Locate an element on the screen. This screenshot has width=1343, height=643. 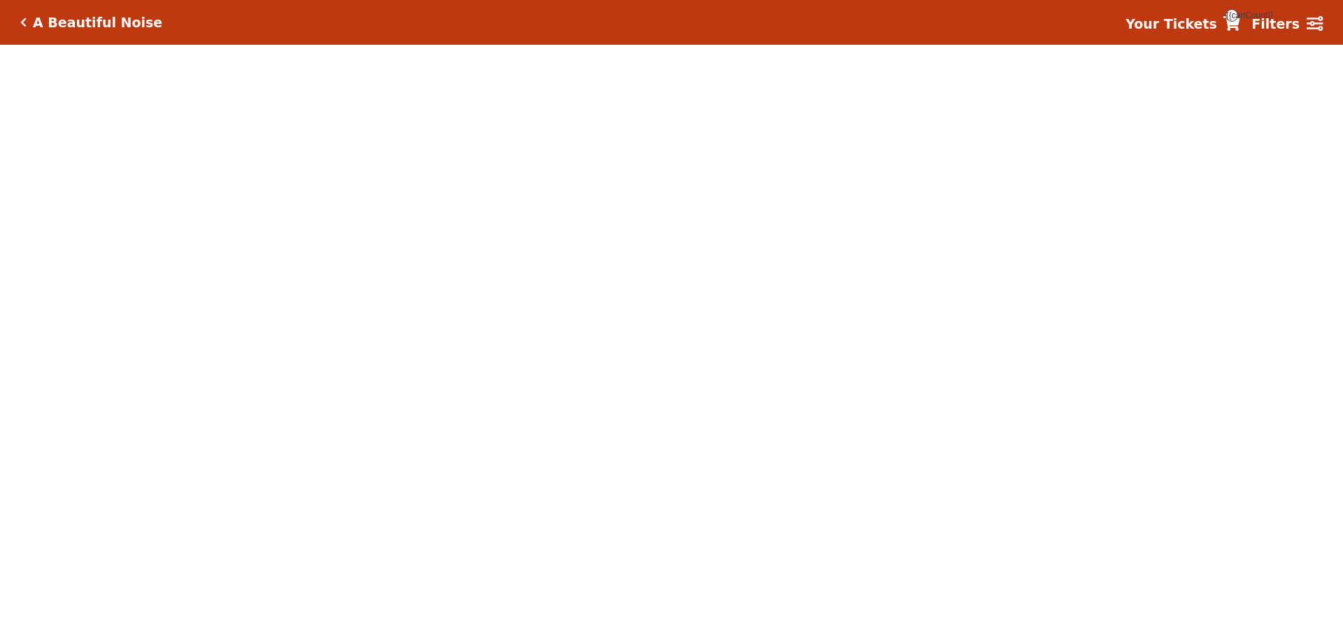
h5: A Beautiful Noise is located at coordinates (97, 22).